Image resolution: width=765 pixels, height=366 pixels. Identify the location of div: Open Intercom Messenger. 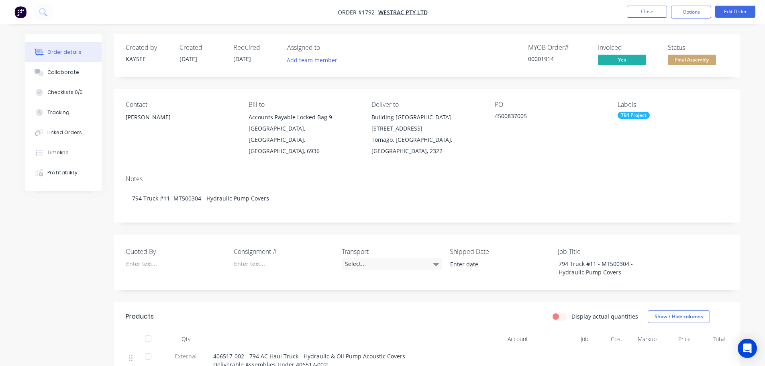
(748, 348).